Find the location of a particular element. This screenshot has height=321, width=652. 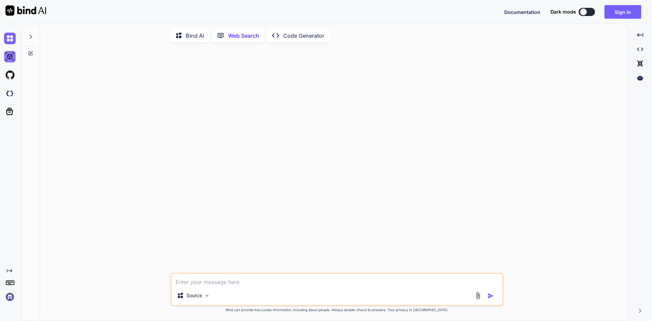

img: Bind AI is located at coordinates (26, 11).